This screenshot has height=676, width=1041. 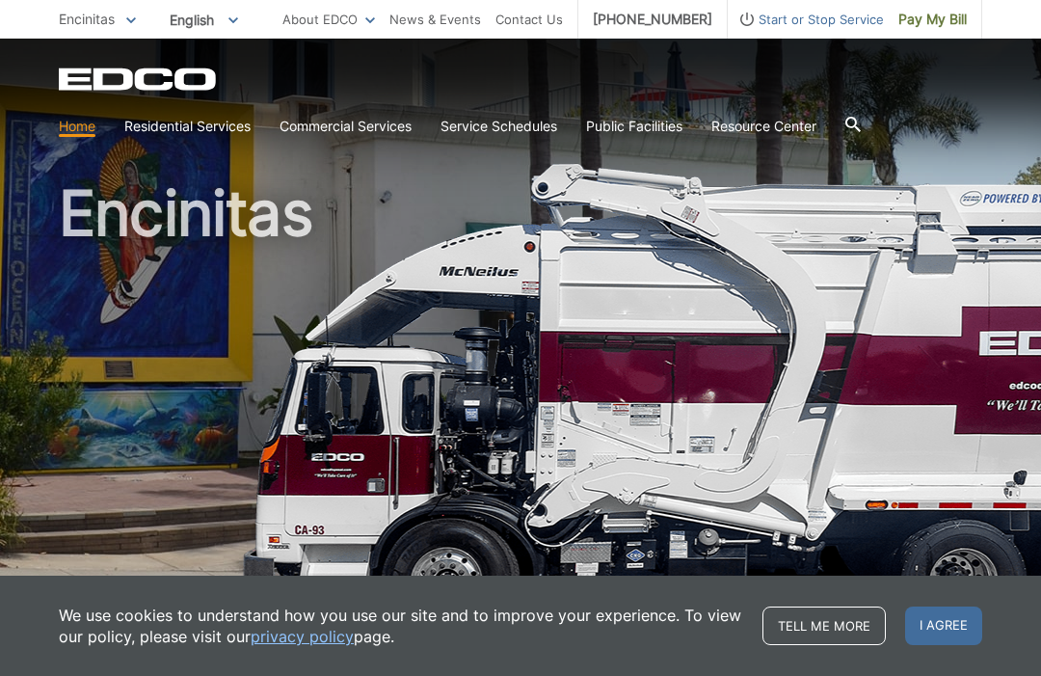 What do you see at coordinates (187, 126) in the screenshot?
I see `a: Residential Services` at bounding box center [187, 126].